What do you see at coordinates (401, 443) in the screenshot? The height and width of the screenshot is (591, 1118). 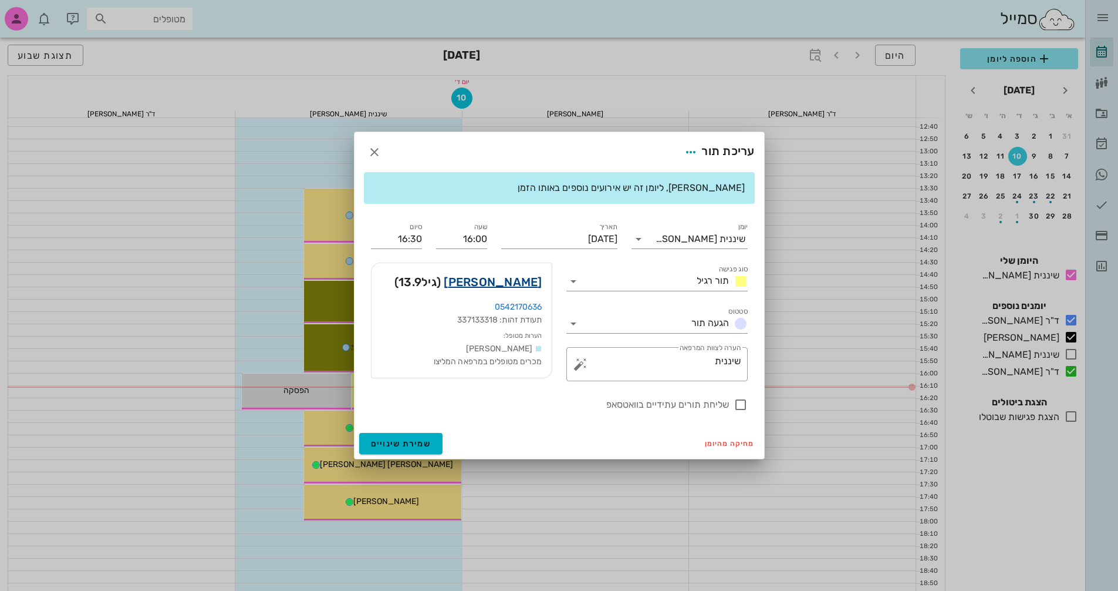 I see `span: שמירת שינויים` at bounding box center [401, 443].